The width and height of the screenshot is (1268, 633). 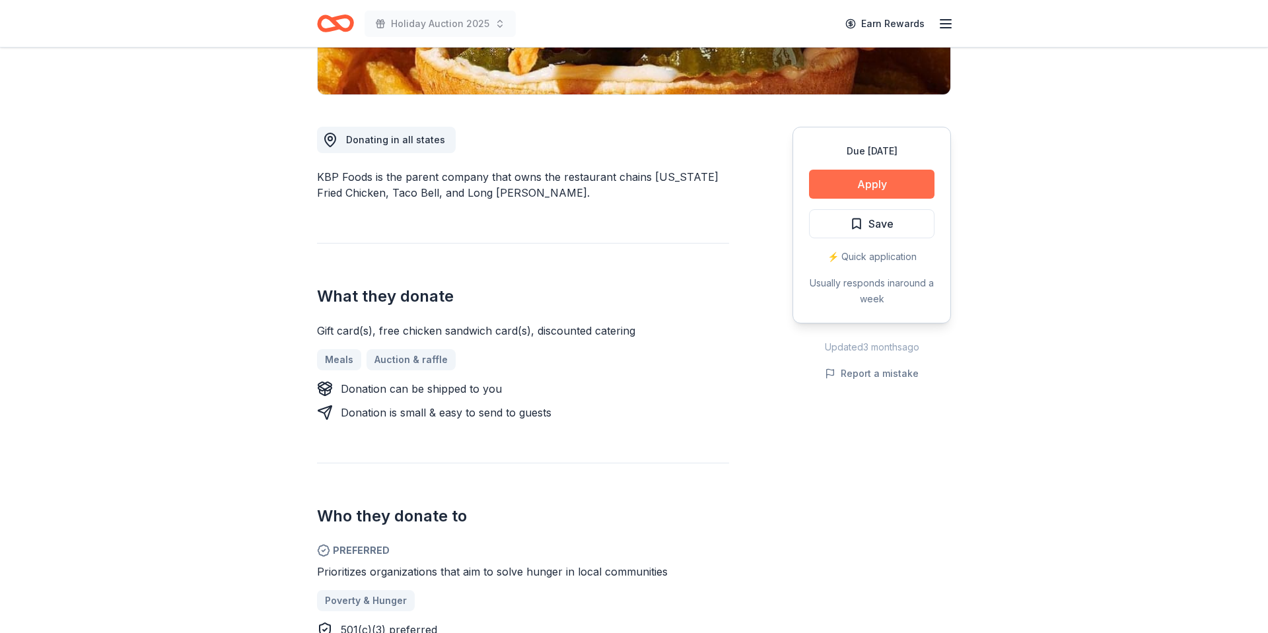 I want to click on h2: What they donate, so click(x=523, y=297).